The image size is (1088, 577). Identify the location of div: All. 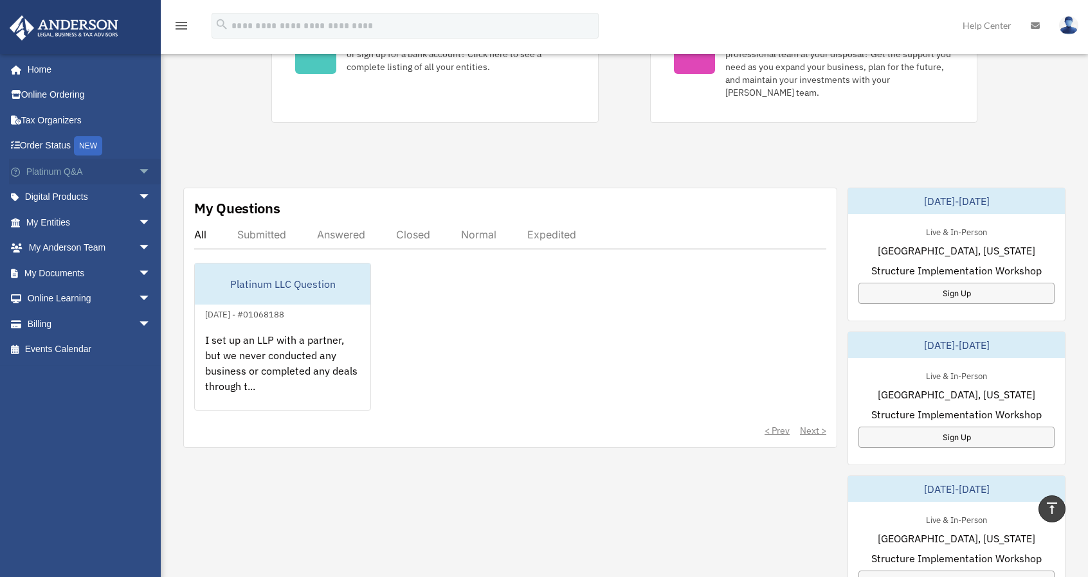
(200, 235).